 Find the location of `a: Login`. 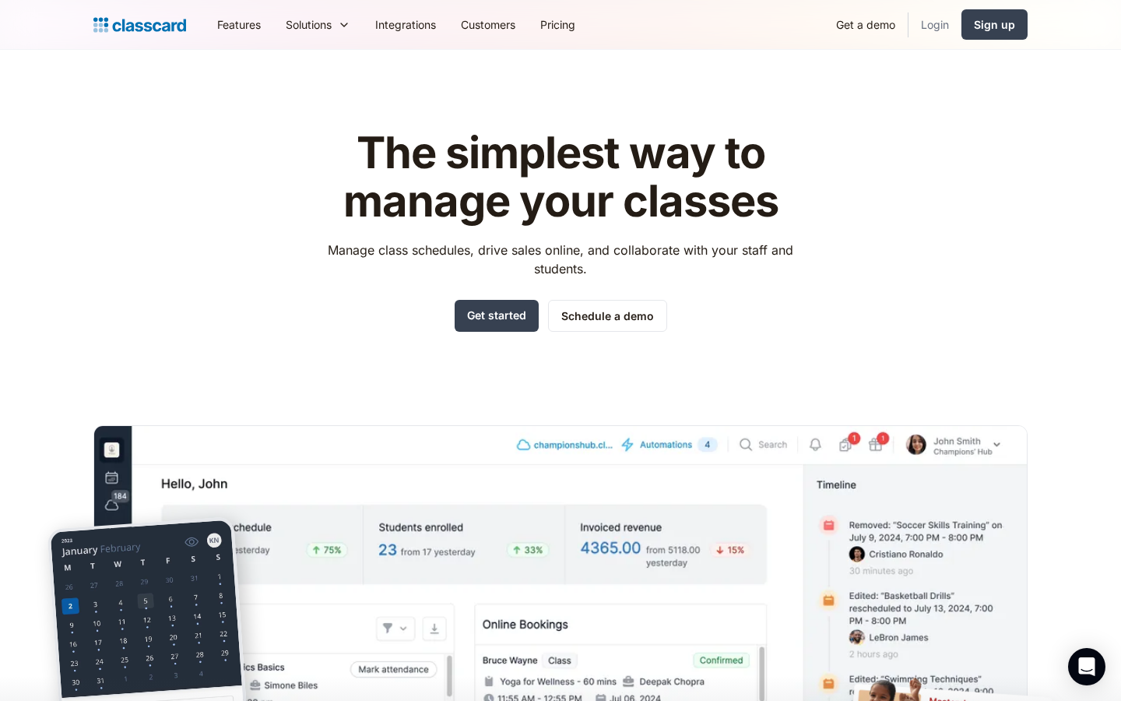

a: Login is located at coordinates (935, 24).